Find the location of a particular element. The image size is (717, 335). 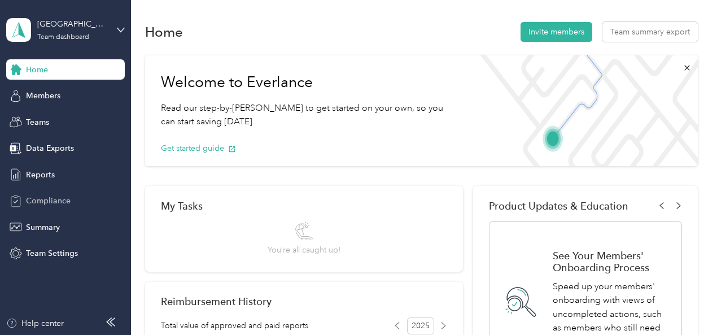

img: Welcome to everlance is located at coordinates (584, 111).